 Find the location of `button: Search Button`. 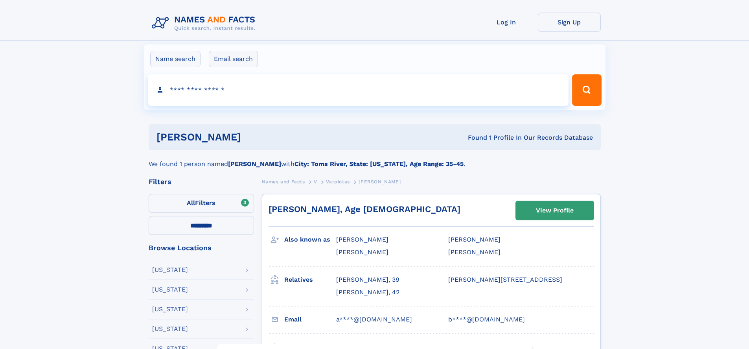

button: Search Button is located at coordinates (586, 90).